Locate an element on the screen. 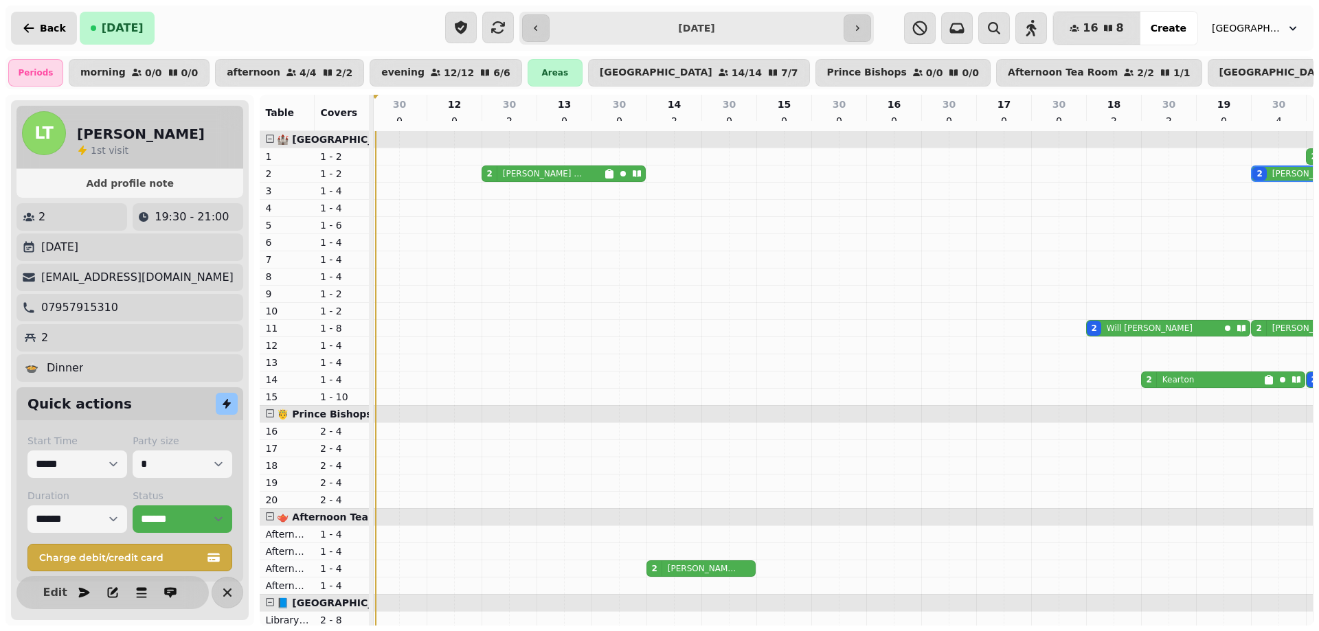  p: 19:30 - 21:00 is located at coordinates (192, 217).